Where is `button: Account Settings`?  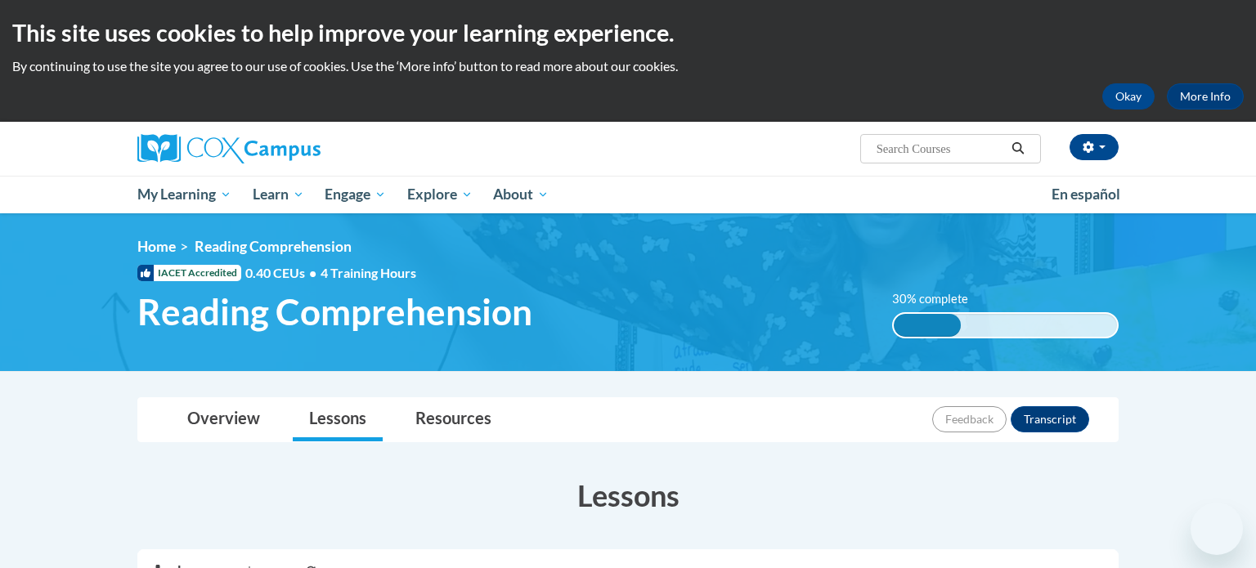 button: Account Settings is located at coordinates (1094, 147).